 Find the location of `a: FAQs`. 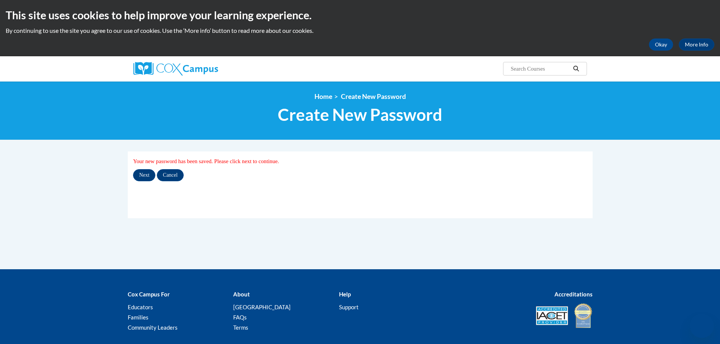

a: FAQs is located at coordinates (240, 317).